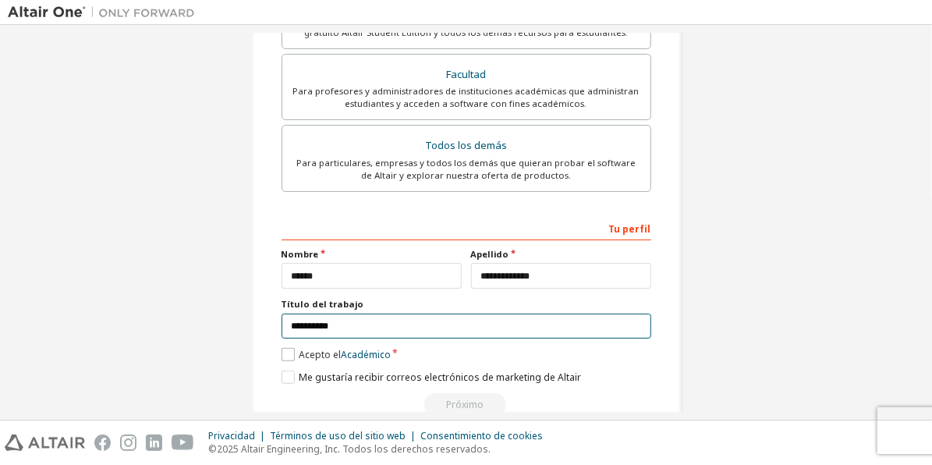 This screenshot has height=465, width=932. I want to click on label: Apellido, so click(561, 254).